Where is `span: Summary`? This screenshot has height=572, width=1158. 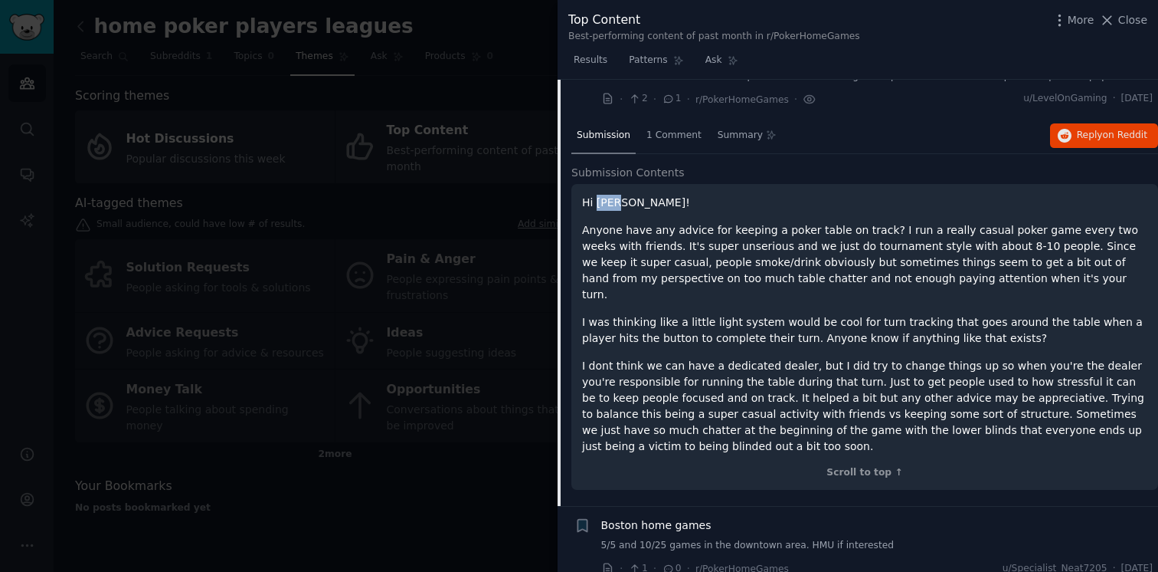
span: Summary is located at coordinates (740, 136).